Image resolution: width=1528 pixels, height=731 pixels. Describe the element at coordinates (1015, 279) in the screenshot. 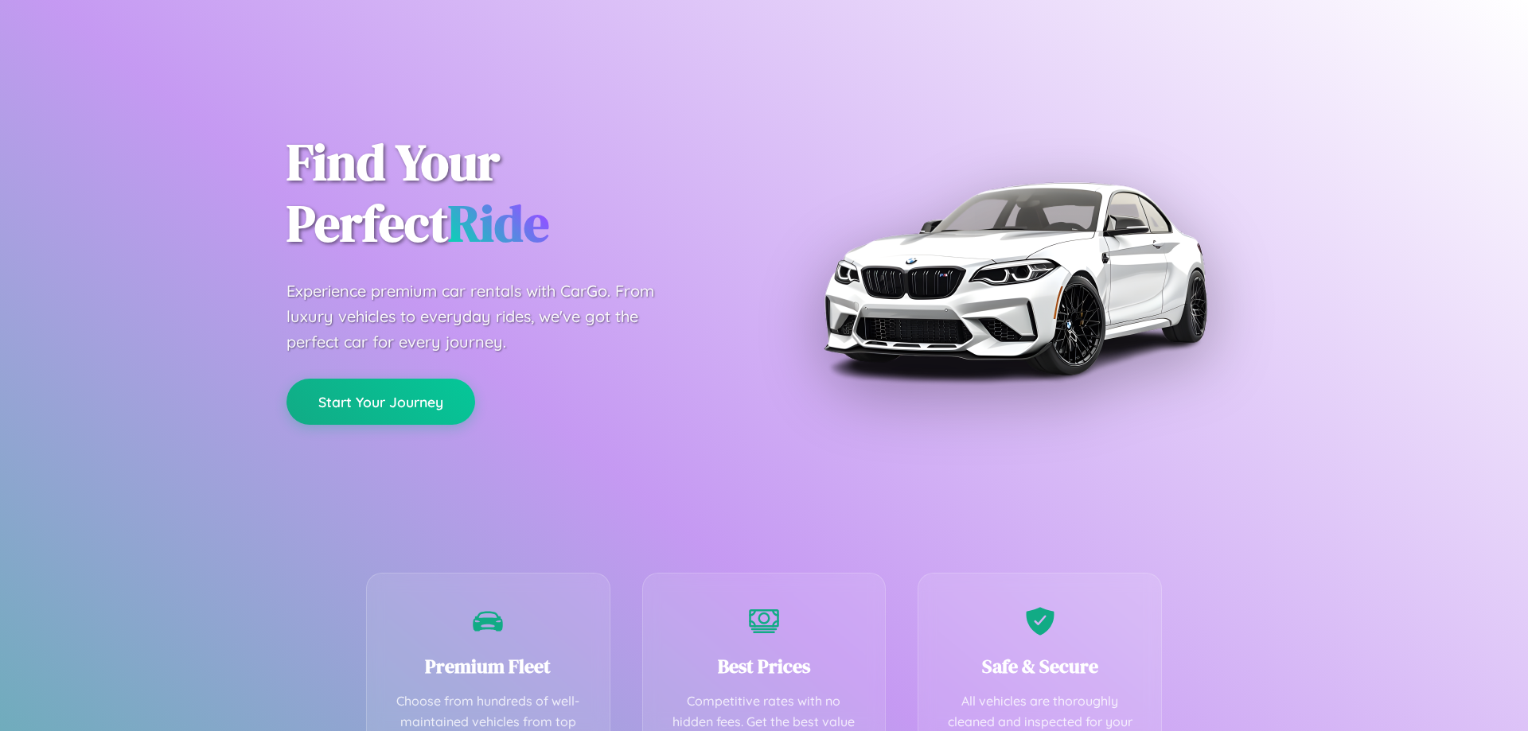

I see `img: Premium BMW car rental vehicle` at that location.